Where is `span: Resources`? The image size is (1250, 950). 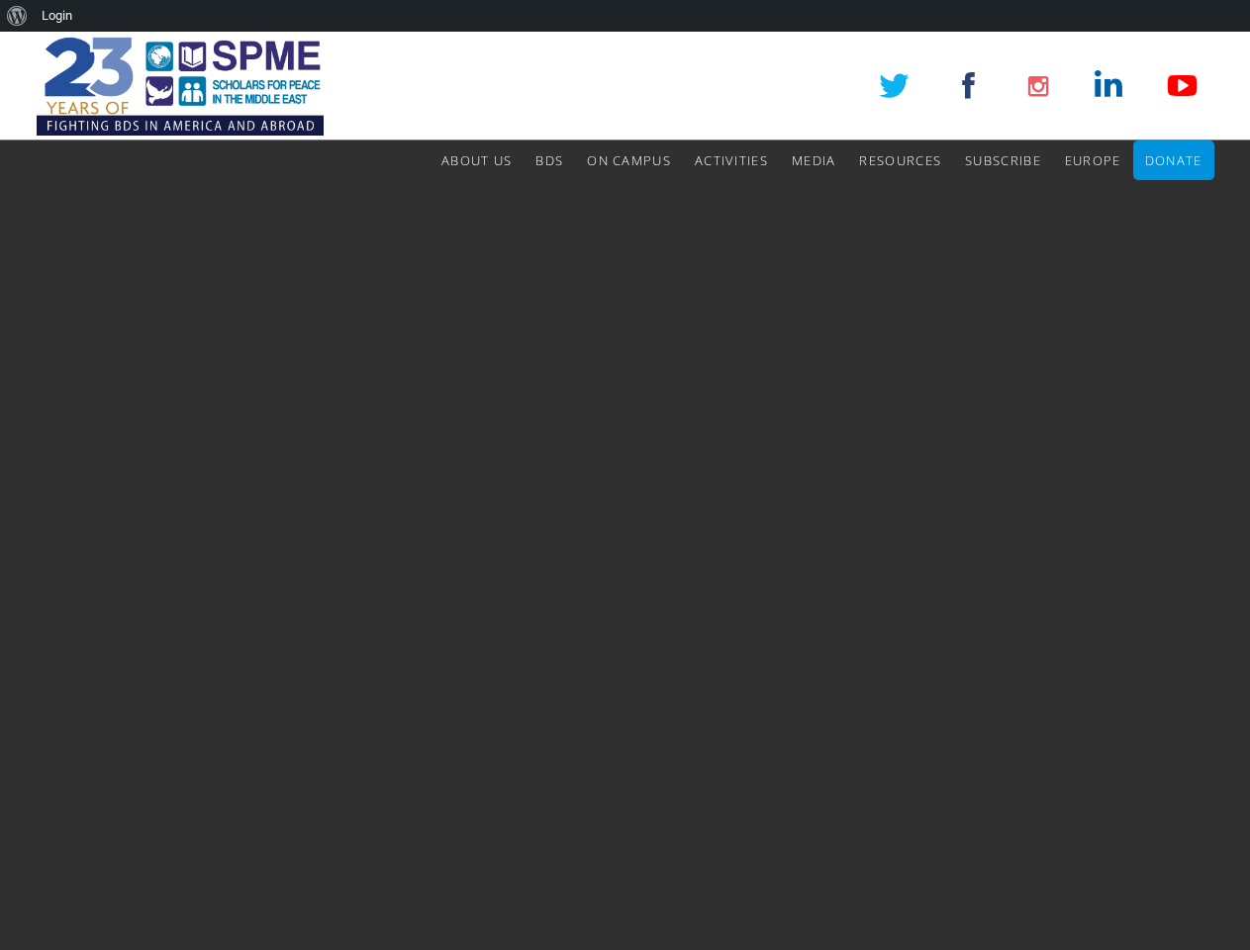 span: Resources is located at coordinates (899, 160).